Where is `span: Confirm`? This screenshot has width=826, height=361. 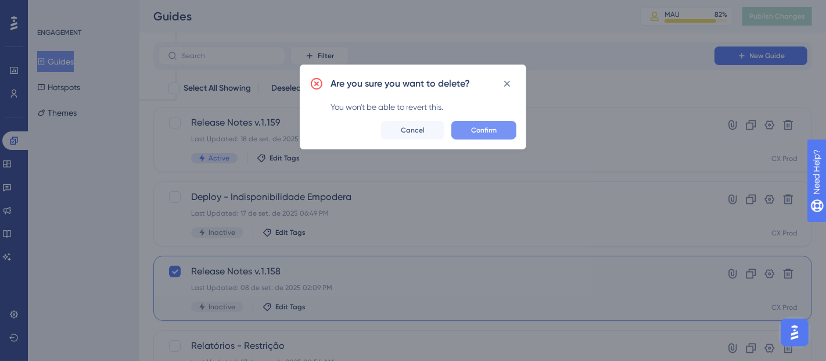
span: Confirm is located at coordinates (484, 130).